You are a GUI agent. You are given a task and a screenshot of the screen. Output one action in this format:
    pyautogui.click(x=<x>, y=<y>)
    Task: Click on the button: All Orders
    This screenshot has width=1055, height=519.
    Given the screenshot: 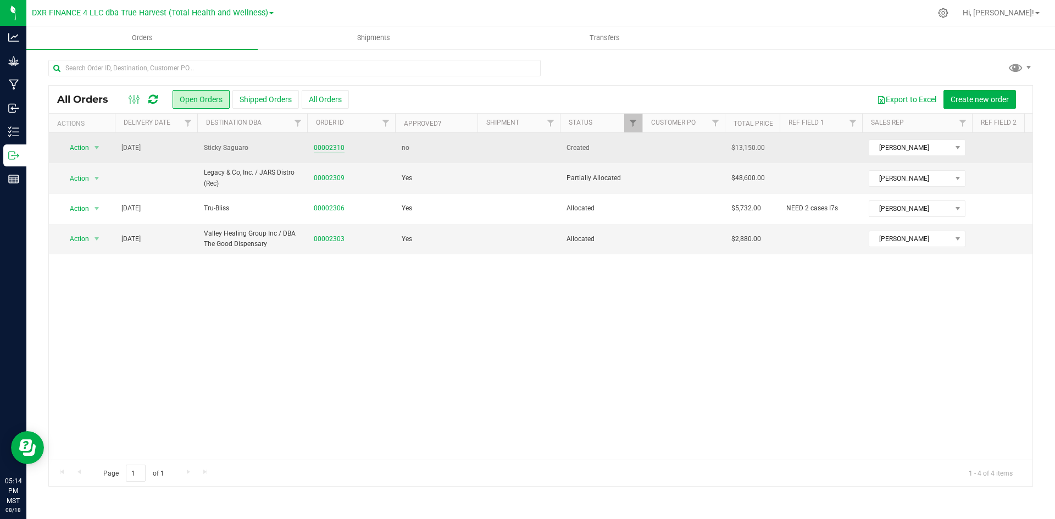 What is the action you would take?
    pyautogui.click(x=325, y=99)
    